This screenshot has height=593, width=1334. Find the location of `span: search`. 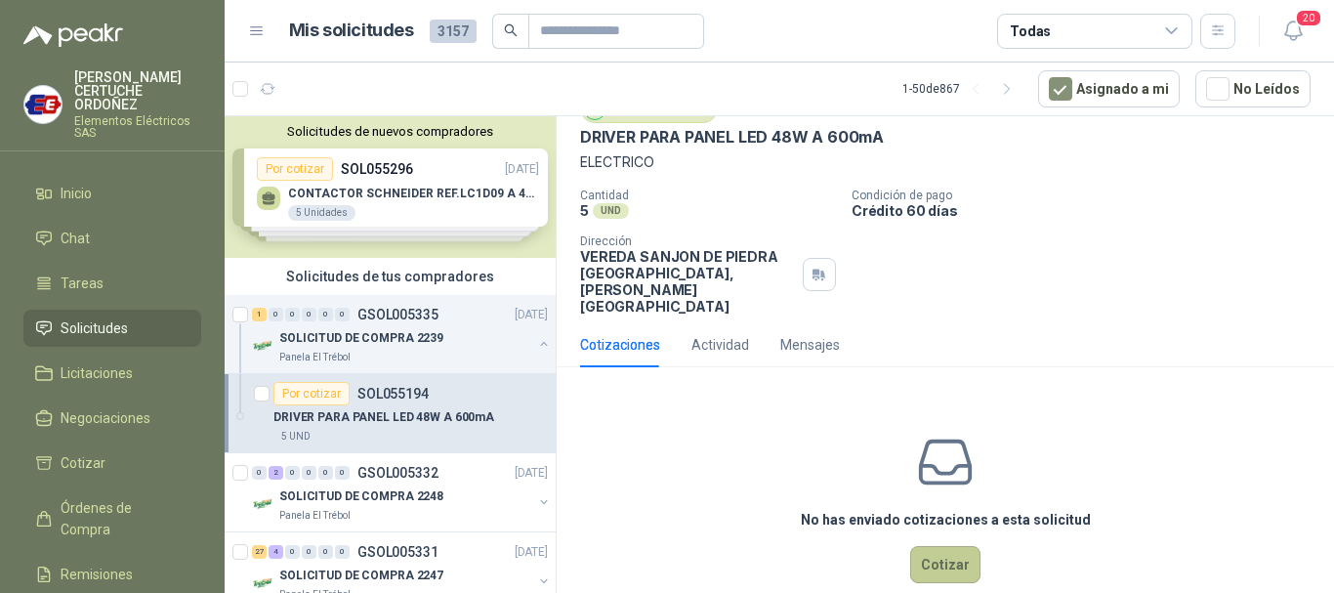

span: search is located at coordinates (511, 30).